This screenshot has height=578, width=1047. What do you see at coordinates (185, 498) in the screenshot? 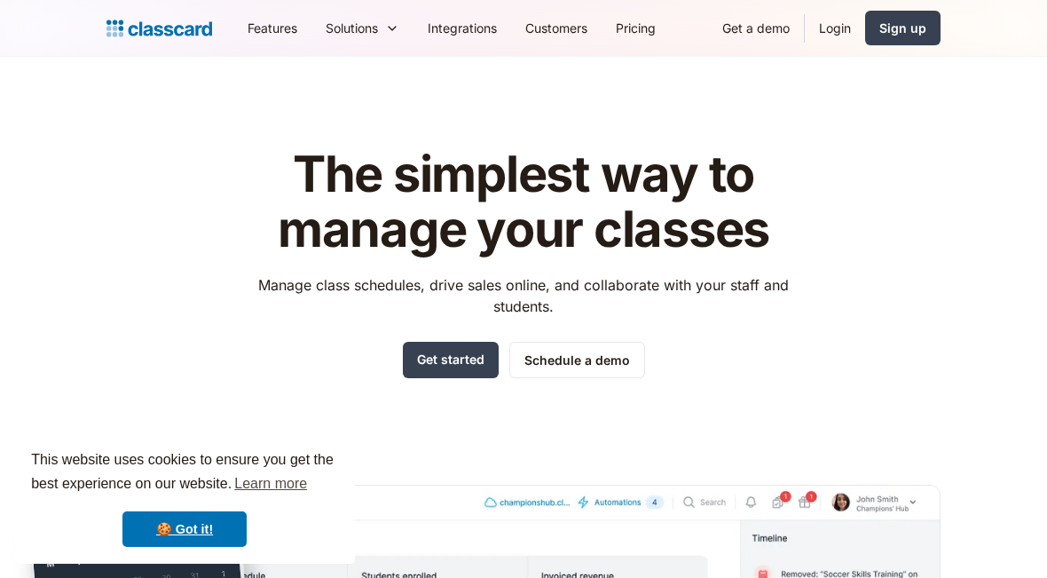
I see `div: cookieconsent` at bounding box center [185, 498].